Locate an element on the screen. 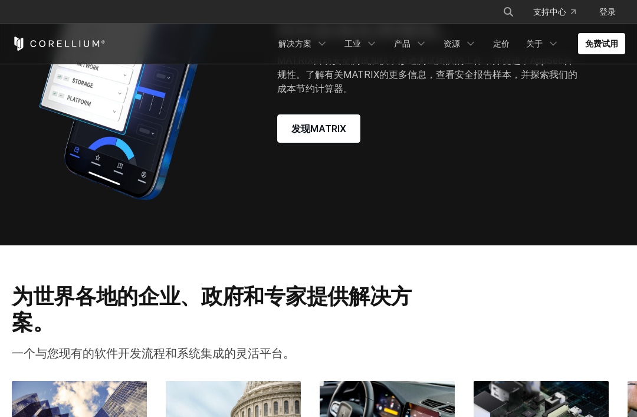  p: MATRIX自动安全测试加快了渗透测试团队的工作，并促进了AppSec合规性。了解有关MATRIX的更多信息，查看安全报告样本，并探索我们的成本节约计算器。 is located at coordinates (429, 74).